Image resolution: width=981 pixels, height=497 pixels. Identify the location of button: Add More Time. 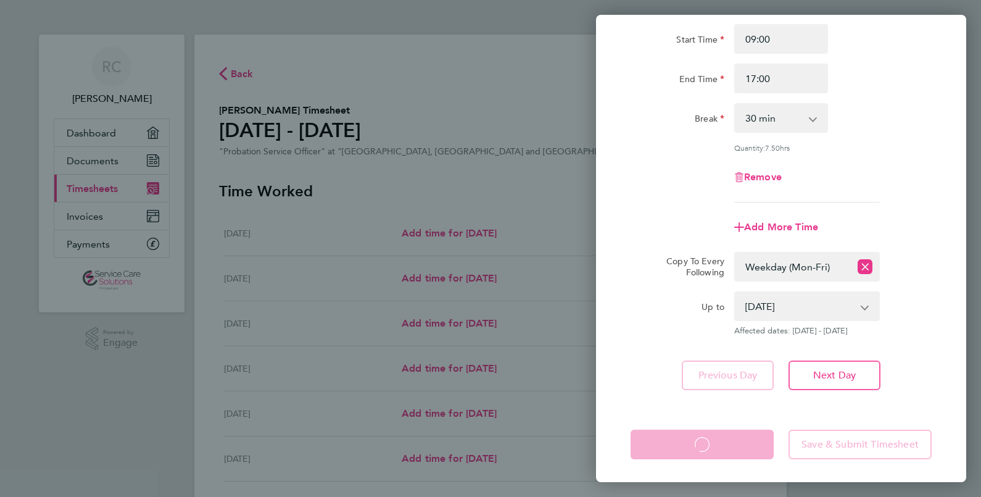
(776, 227).